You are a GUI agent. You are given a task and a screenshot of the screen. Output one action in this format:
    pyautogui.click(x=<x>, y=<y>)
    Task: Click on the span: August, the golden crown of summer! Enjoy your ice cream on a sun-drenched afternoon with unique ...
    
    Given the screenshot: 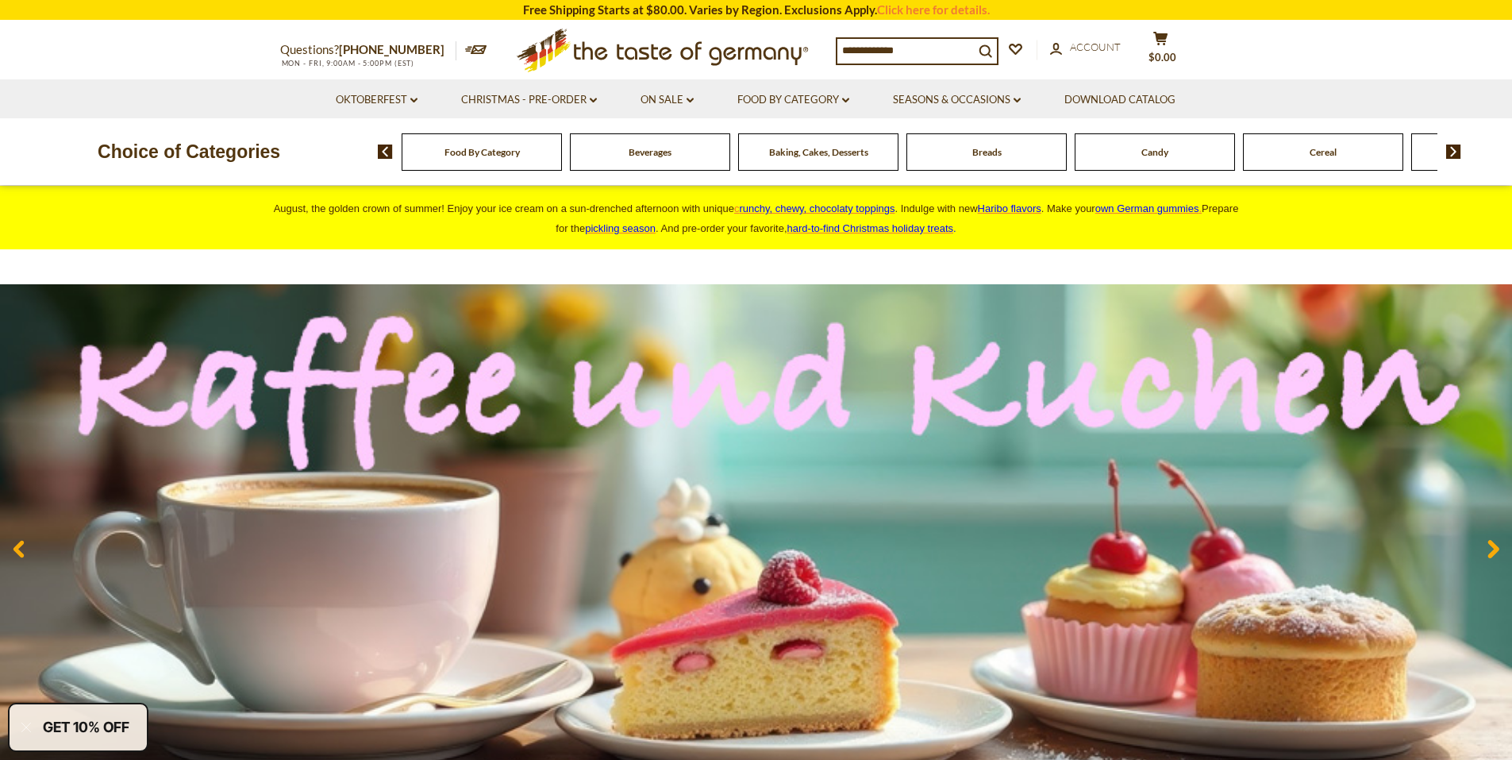 What is the action you would take?
    pyautogui.click(x=757, y=218)
    